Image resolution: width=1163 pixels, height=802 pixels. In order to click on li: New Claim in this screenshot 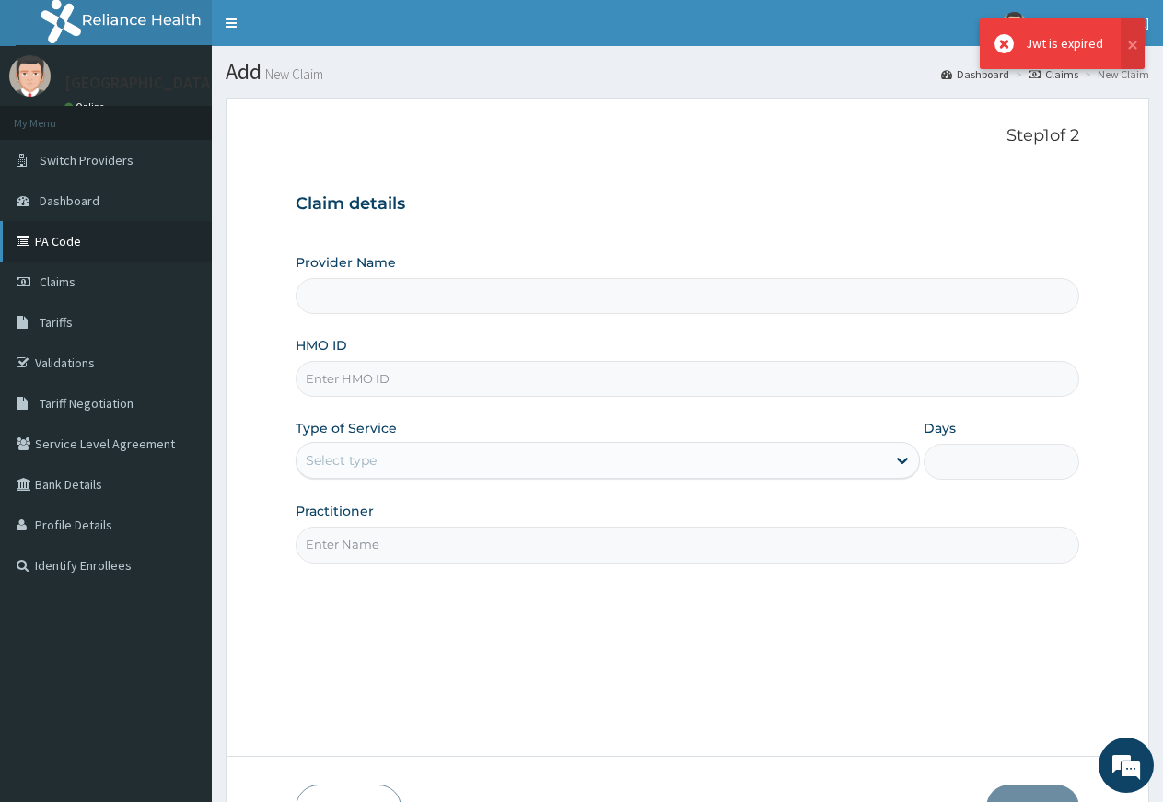, I will do `click(1114, 74)`.